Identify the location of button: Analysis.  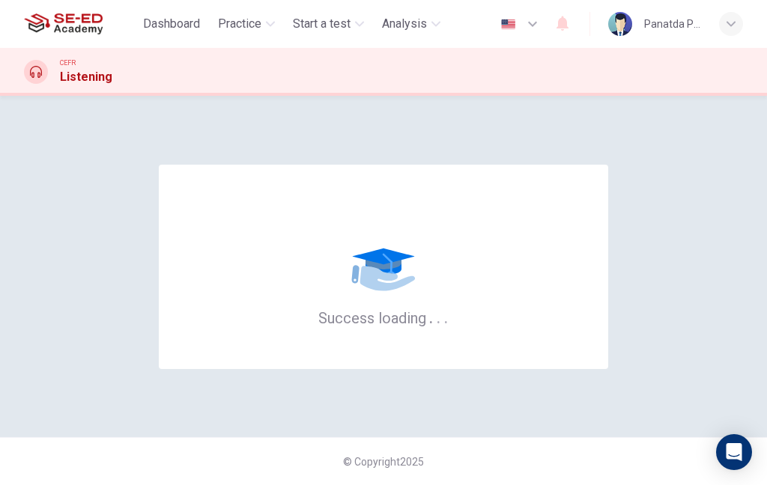
(411, 24).